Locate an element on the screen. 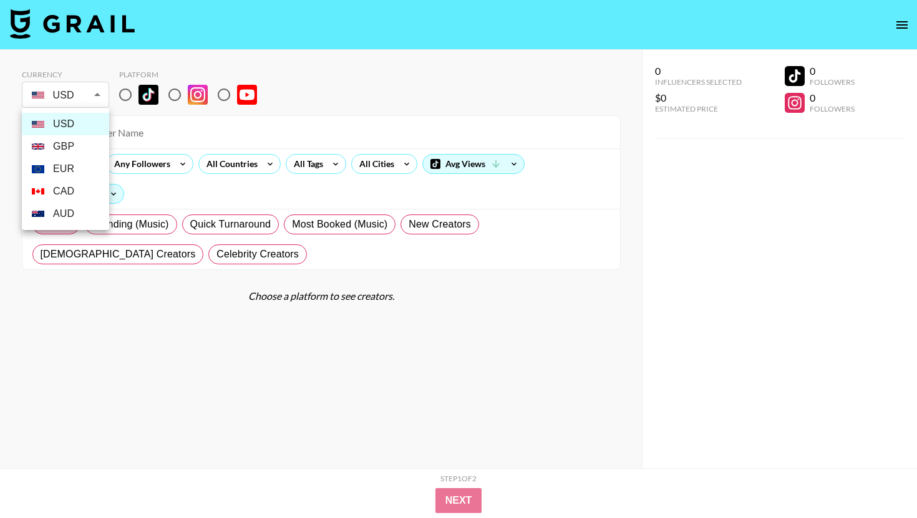 This screenshot has width=917, height=518. li: EUR is located at coordinates (65, 169).